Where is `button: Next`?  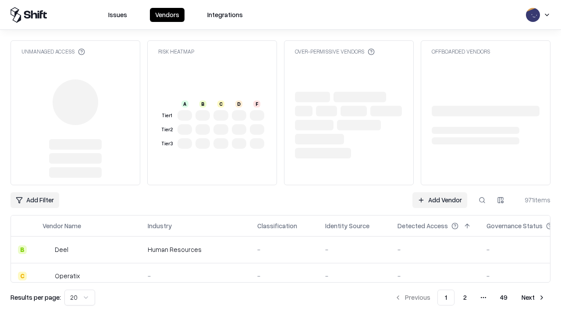 button: Next is located at coordinates (534, 297).